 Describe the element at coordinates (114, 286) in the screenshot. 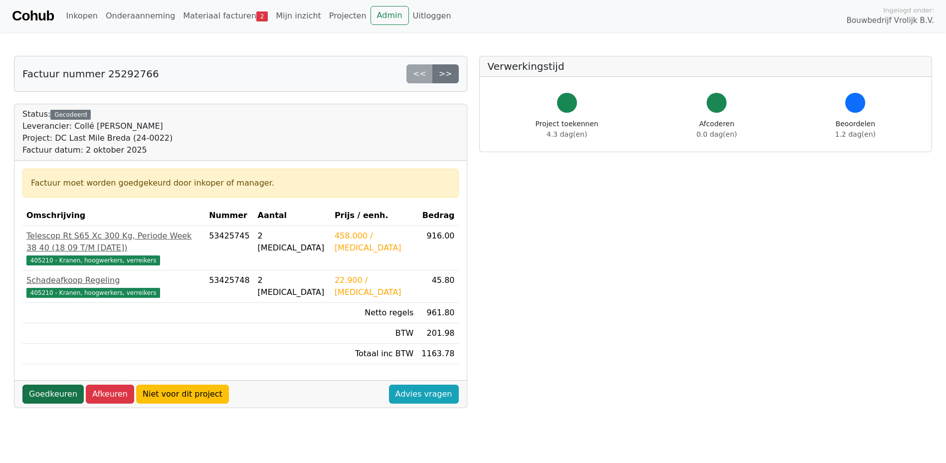

I see `a: Schadeafkoop Regeling405210 - Kranen, hoogwerkers, verreikers` at that location.